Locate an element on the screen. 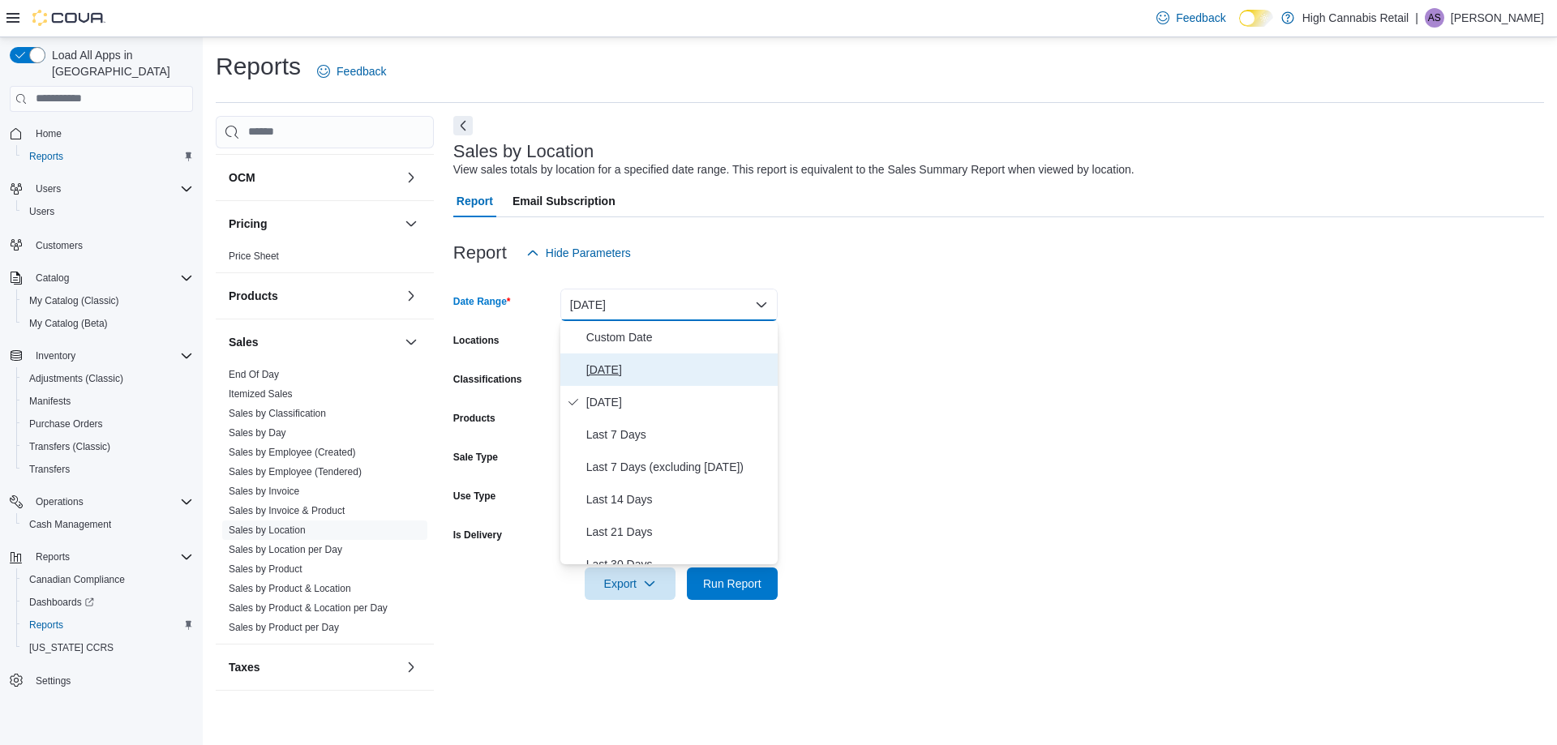  span: AS is located at coordinates (1434, 18).